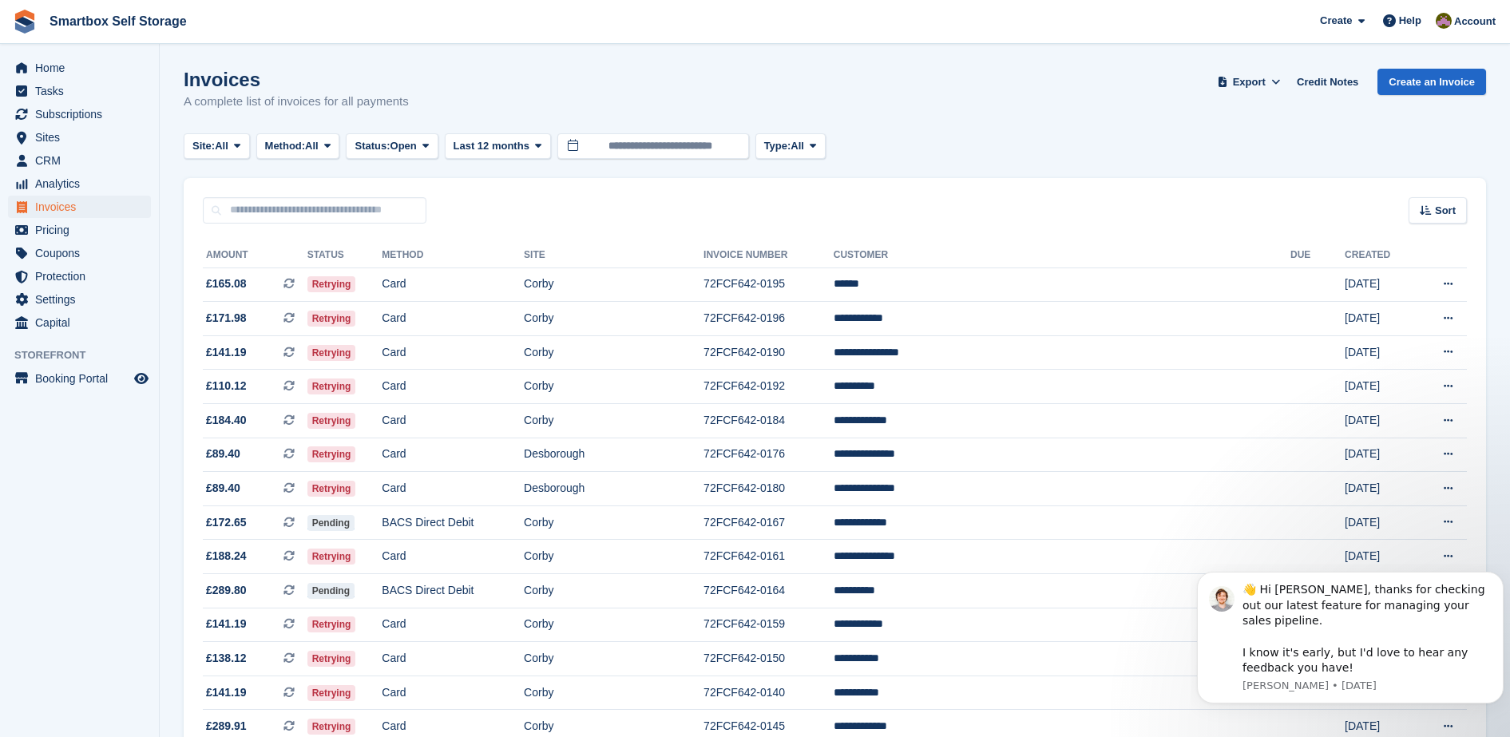  I want to click on a: Create an Invoice, so click(1432, 81).